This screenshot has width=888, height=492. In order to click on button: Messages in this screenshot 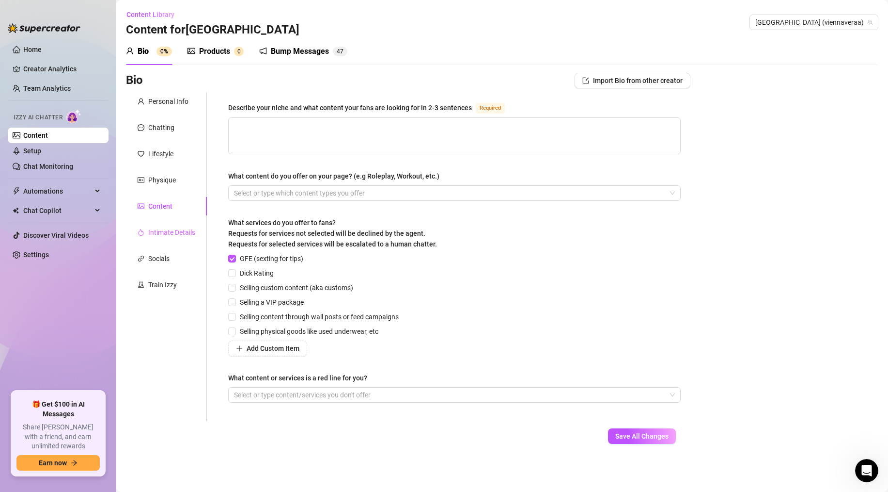, I will do `click(73, 322)`.